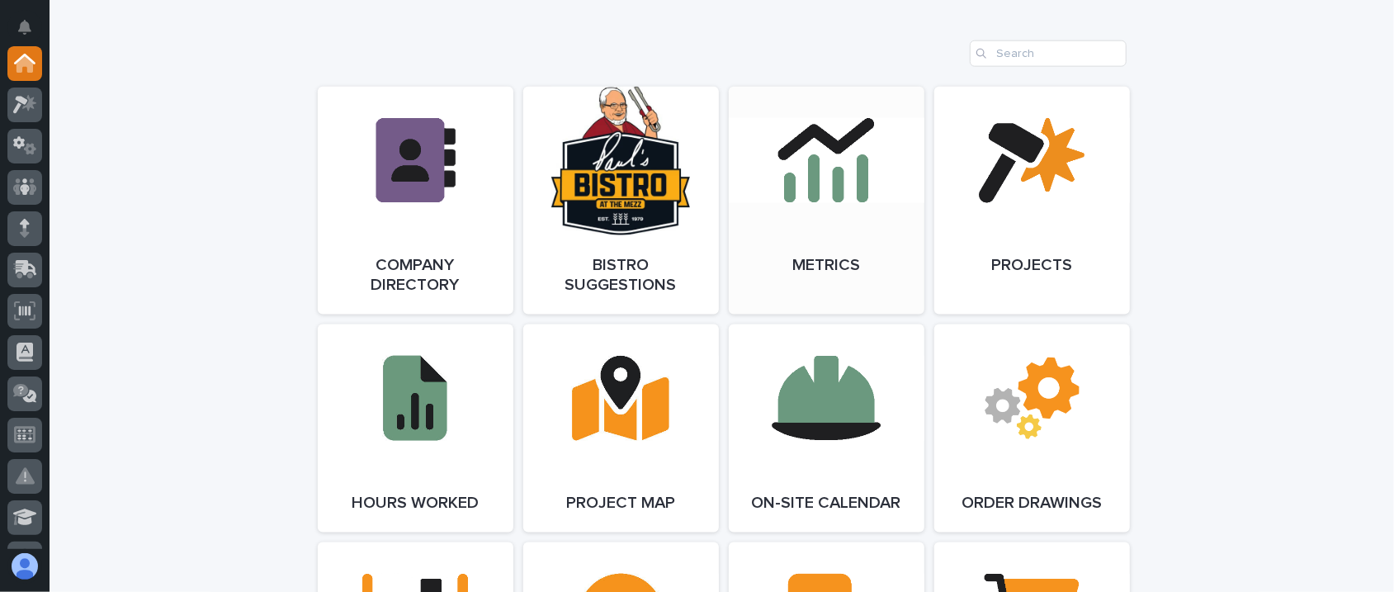 The width and height of the screenshot is (1394, 592). Describe the element at coordinates (31, 33) in the screenshot. I see `div: Notifications` at that location.